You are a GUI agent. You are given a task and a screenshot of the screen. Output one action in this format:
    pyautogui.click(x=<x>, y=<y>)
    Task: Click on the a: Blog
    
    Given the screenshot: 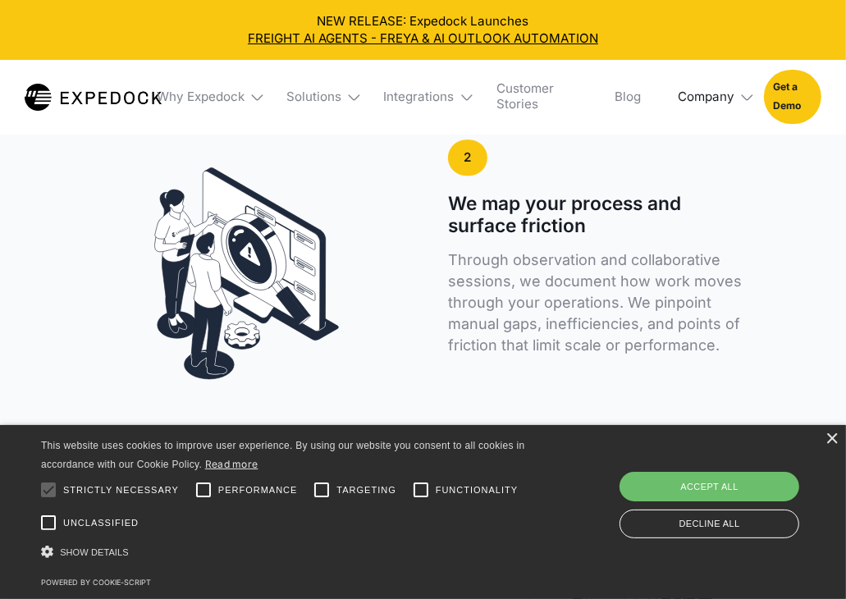 What is the action you would take?
    pyautogui.click(x=628, y=97)
    